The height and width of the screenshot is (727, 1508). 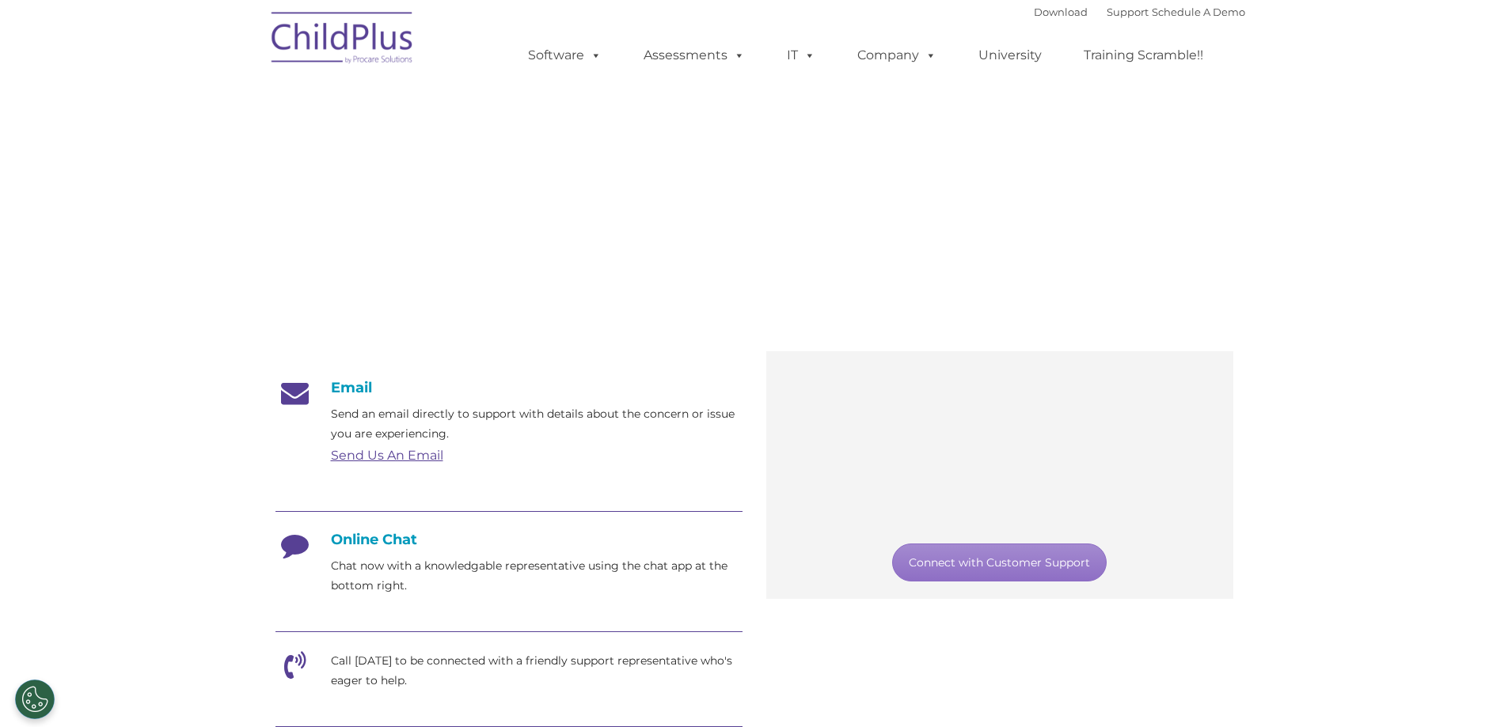 I want to click on a: Download, so click(x=1061, y=12).